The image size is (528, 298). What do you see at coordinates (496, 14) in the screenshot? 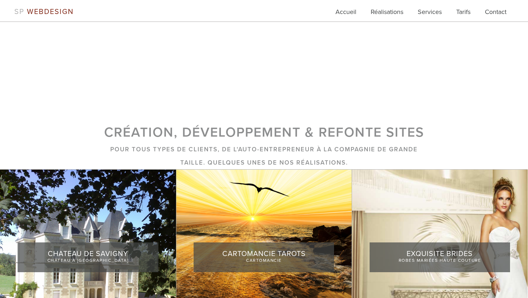
I see `a: Contact` at bounding box center [496, 14].